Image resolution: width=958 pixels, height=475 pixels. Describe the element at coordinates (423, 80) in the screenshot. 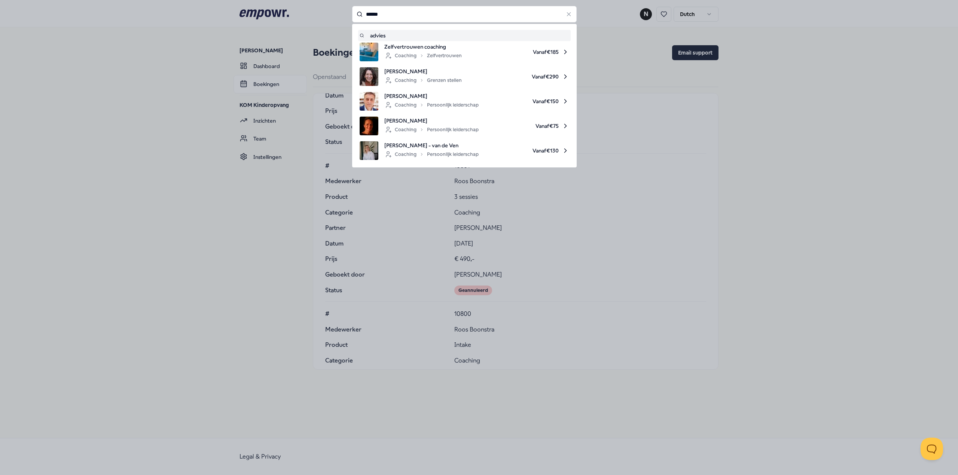

I see `div: Coaching Grenzen stellen` at that location.